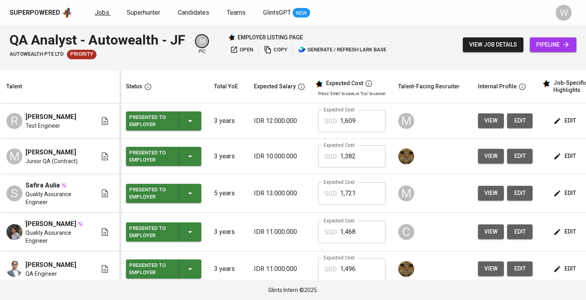  Describe the element at coordinates (35, 13) in the screenshot. I see `div: Superpowered` at that location.